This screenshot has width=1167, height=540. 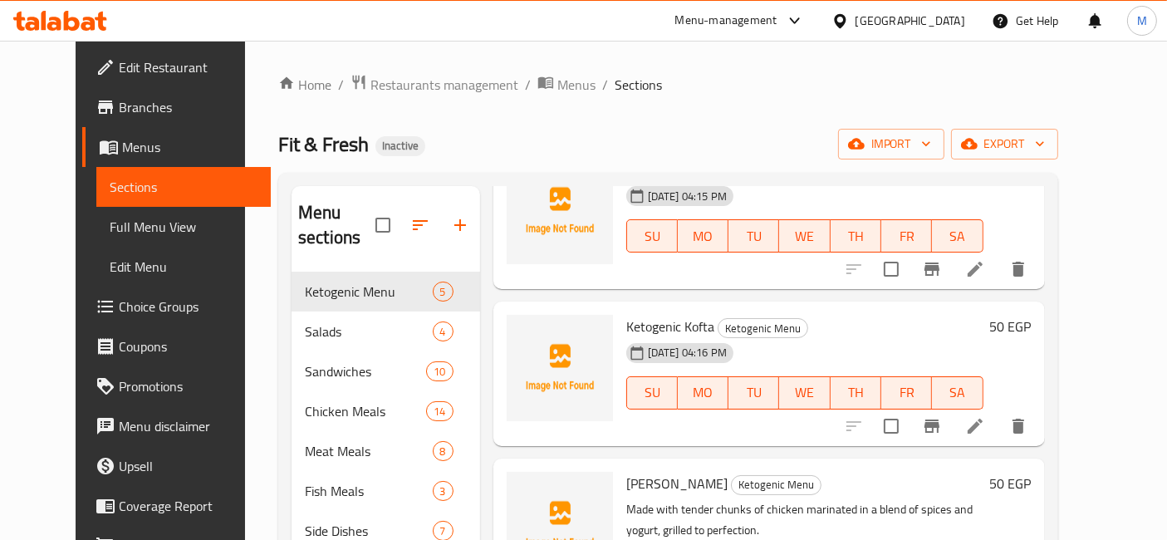 I want to click on div: Menu-management, so click(x=726, y=21).